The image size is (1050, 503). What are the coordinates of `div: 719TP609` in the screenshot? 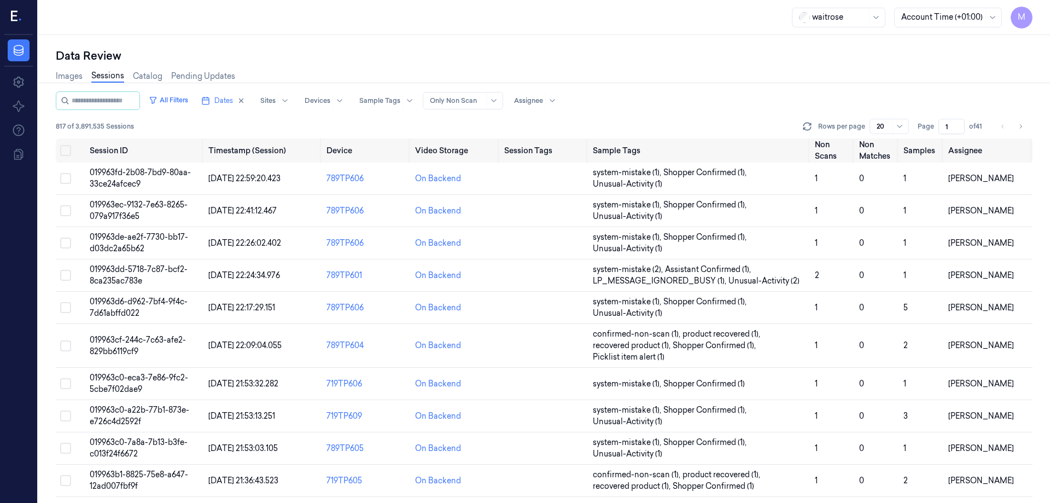 It's located at (366, 416).